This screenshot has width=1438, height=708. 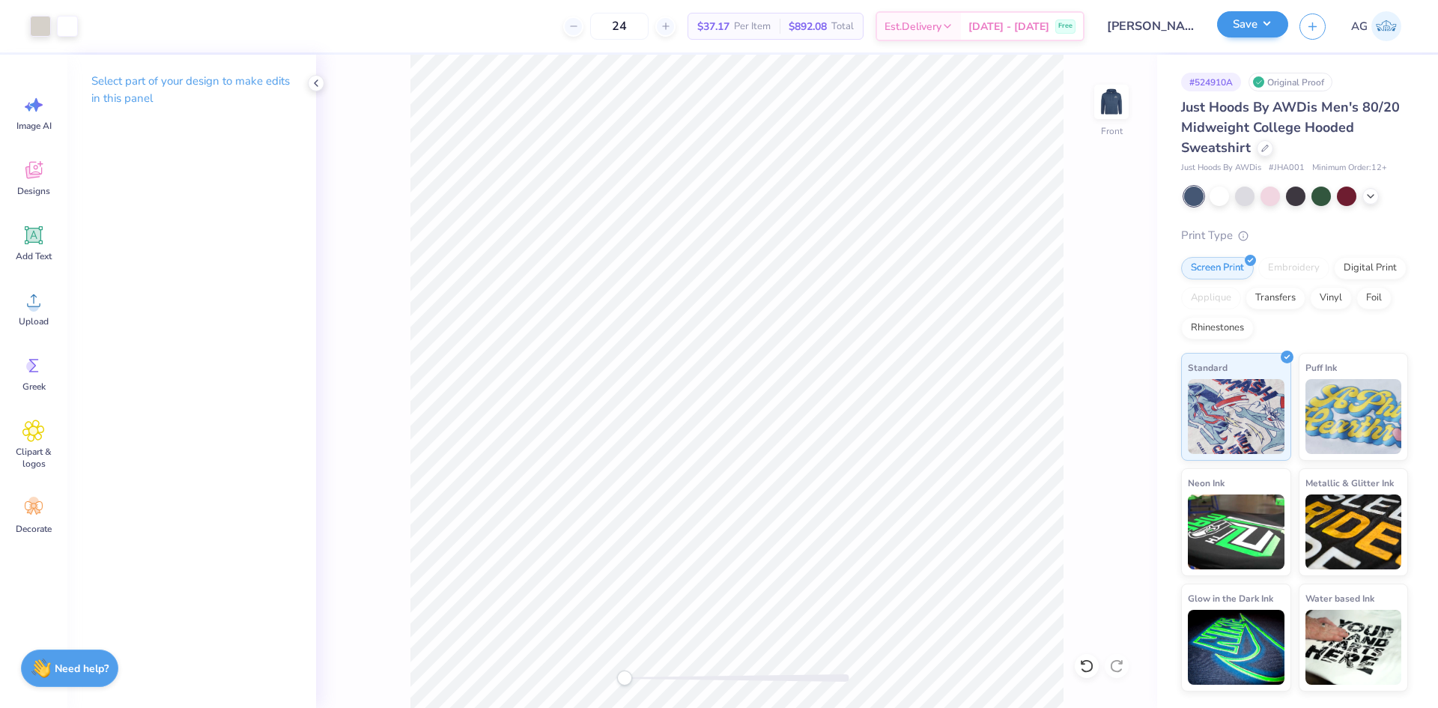 What do you see at coordinates (1294, 268) in the screenshot?
I see `div: Embroidery` at bounding box center [1294, 268].